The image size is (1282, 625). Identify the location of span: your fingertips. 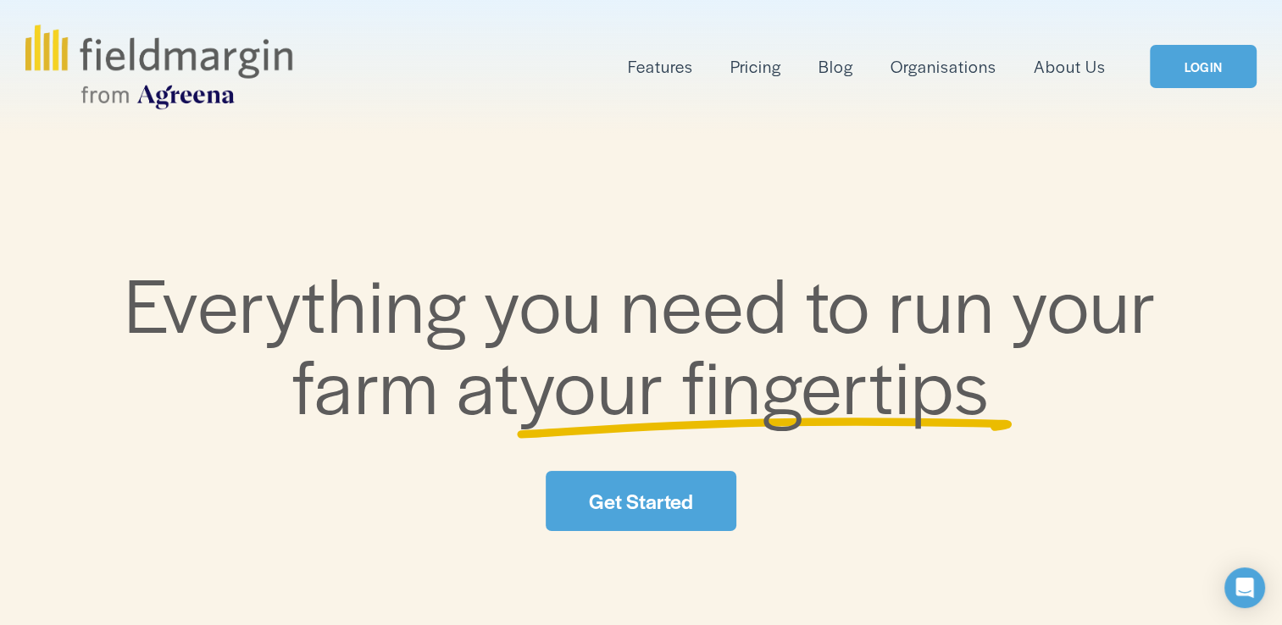
(754, 383).